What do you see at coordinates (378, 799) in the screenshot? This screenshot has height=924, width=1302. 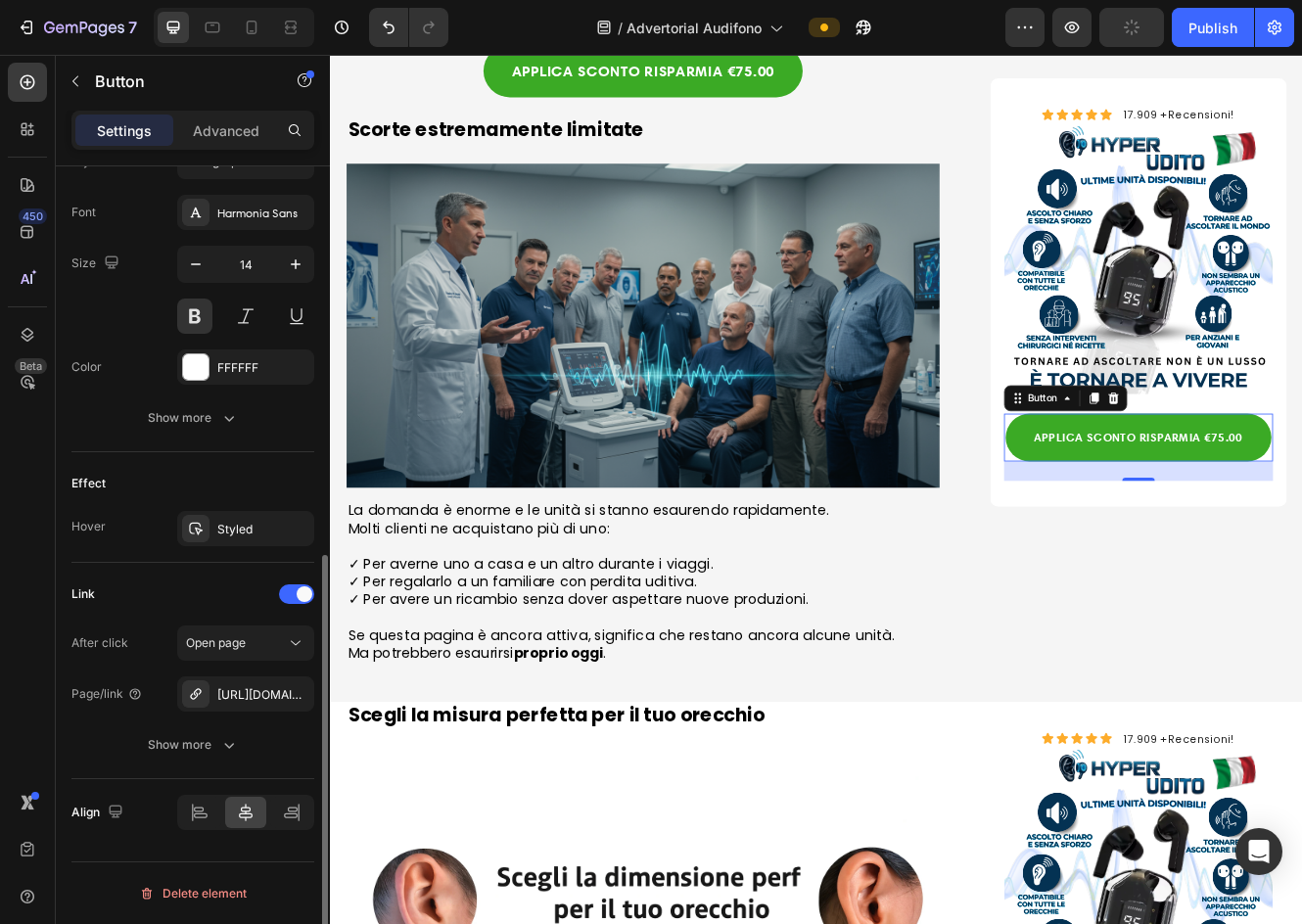 I see `p: Scegli la misura perfetta per il tuo orecchio` at bounding box center [378, 799].